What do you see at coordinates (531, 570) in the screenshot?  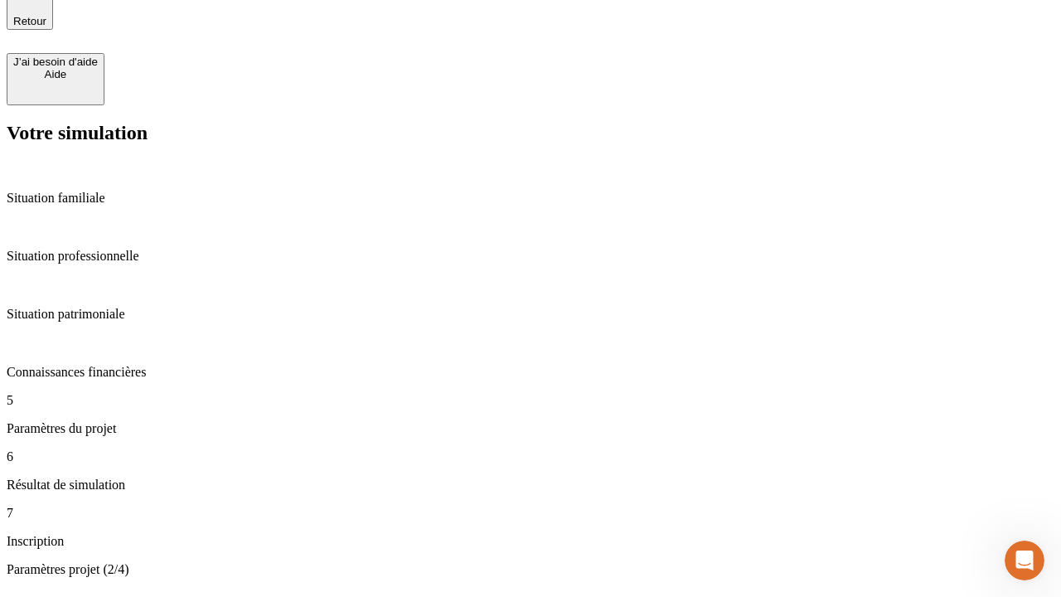 I see `p: Paramètres projet (2/4)` at bounding box center [531, 570].